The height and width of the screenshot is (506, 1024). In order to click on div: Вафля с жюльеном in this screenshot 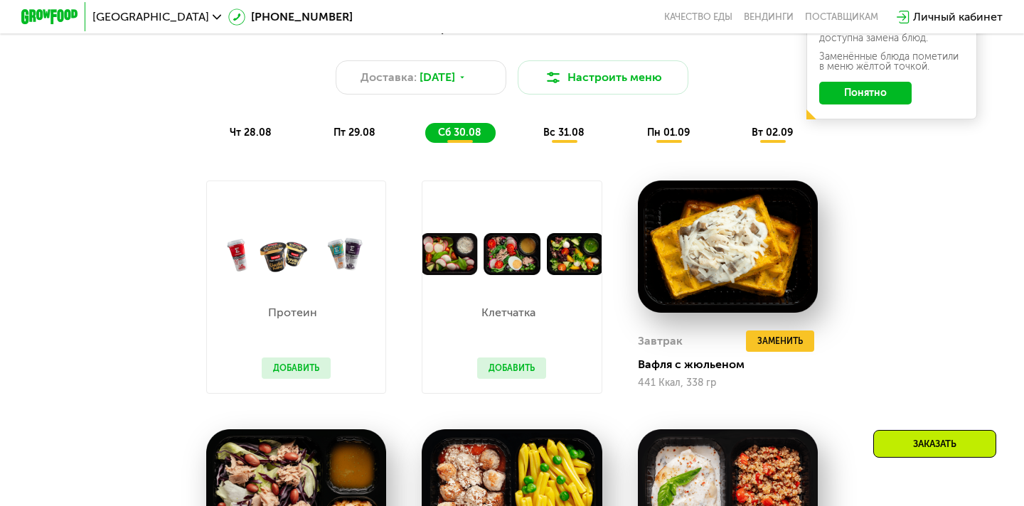, I will do `click(733, 365)`.